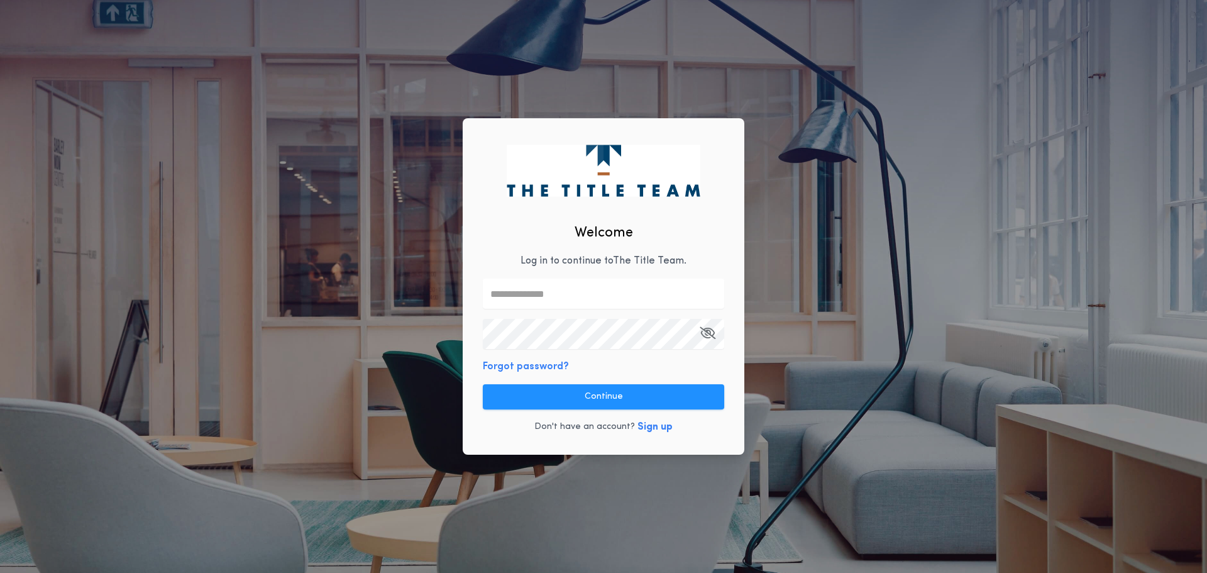  Describe the element at coordinates (603, 170) in the screenshot. I see `img: logo` at that location.